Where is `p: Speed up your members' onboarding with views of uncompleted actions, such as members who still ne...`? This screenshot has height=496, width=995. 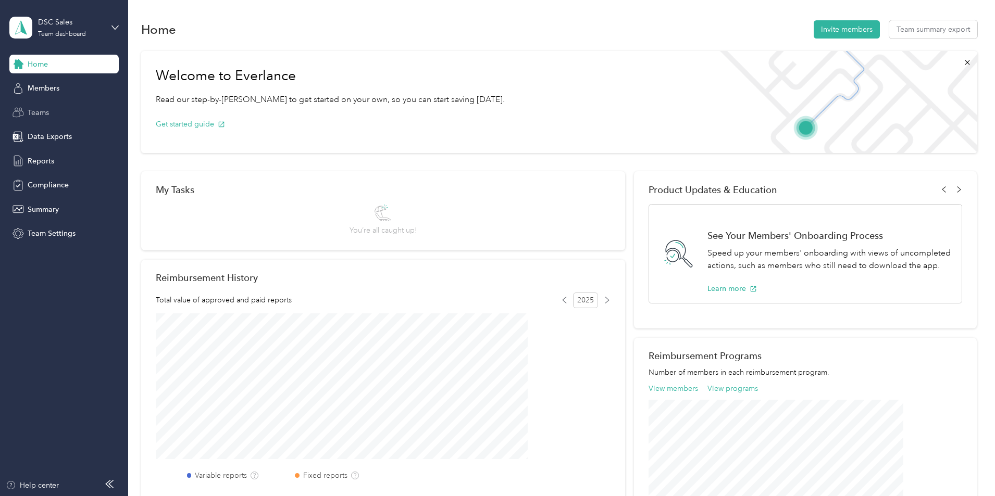 p: Speed up your members' onboarding with views of uncompleted actions, such as members who still ne... is located at coordinates (829, 259).